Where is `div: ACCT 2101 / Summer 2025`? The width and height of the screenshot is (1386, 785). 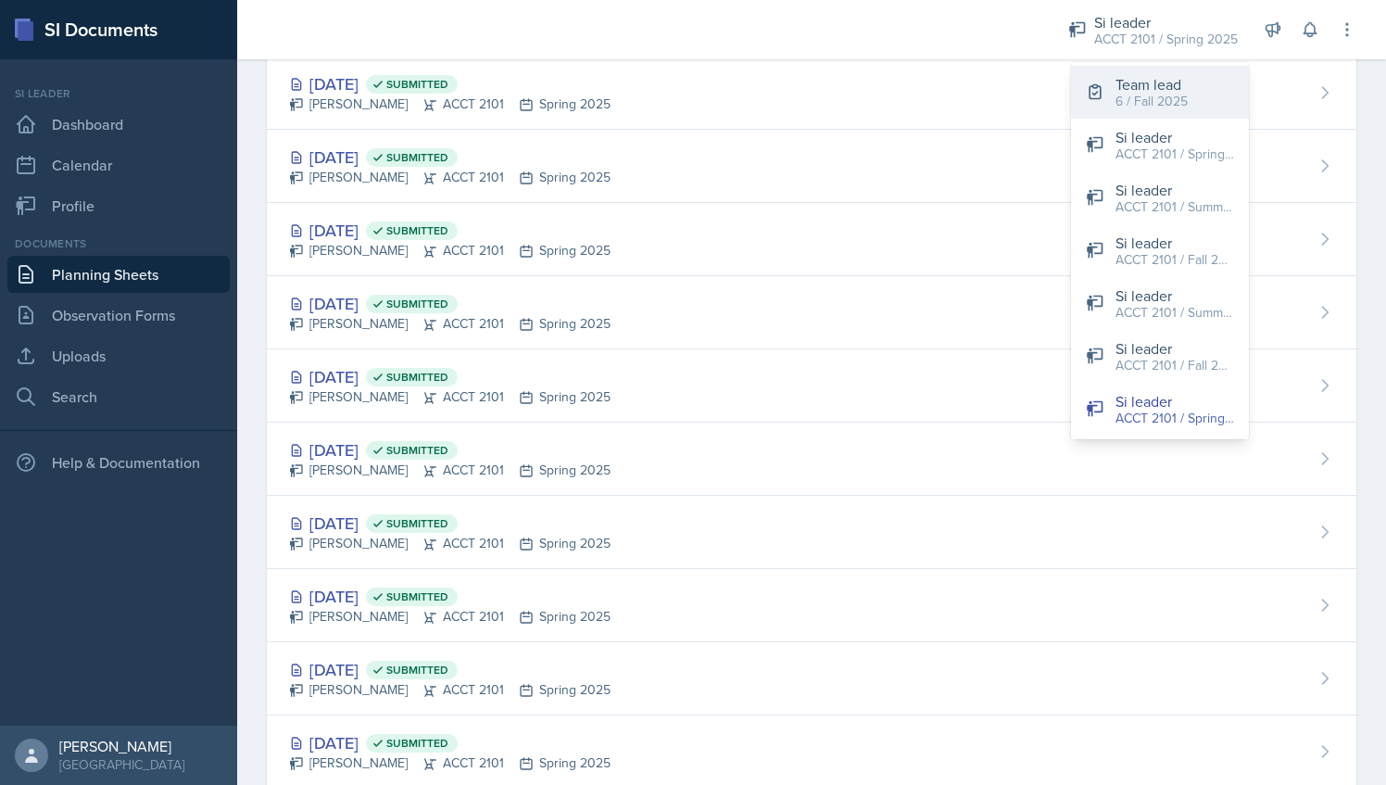
div: ACCT 2101 / Summer 2025 is located at coordinates (1175, 312).